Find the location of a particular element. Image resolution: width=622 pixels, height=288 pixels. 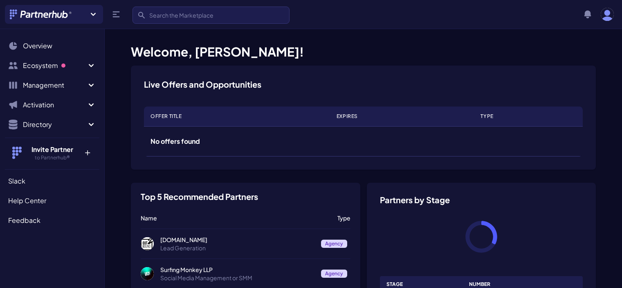

h5: to Partnerhub® is located at coordinates (52, 157).